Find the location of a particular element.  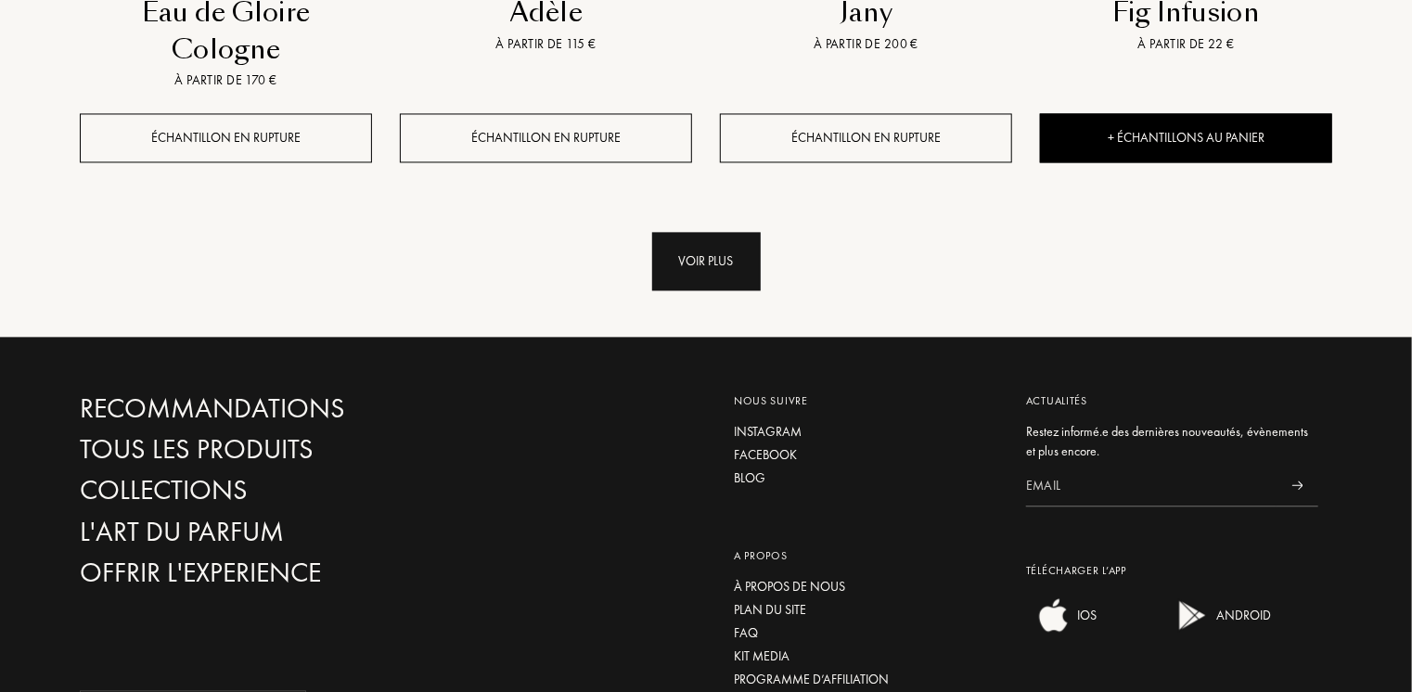

input: Email is located at coordinates (1152, 485).